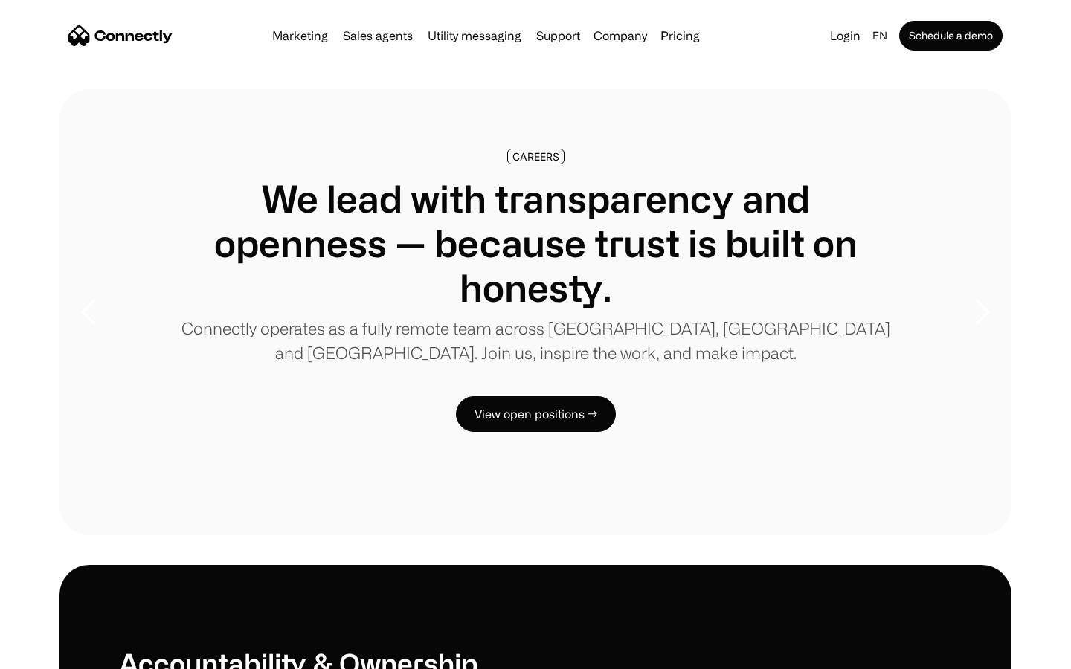 The height and width of the screenshot is (669, 1071). Describe the element at coordinates (474, 36) in the screenshot. I see `a: Utility messaging` at that location.